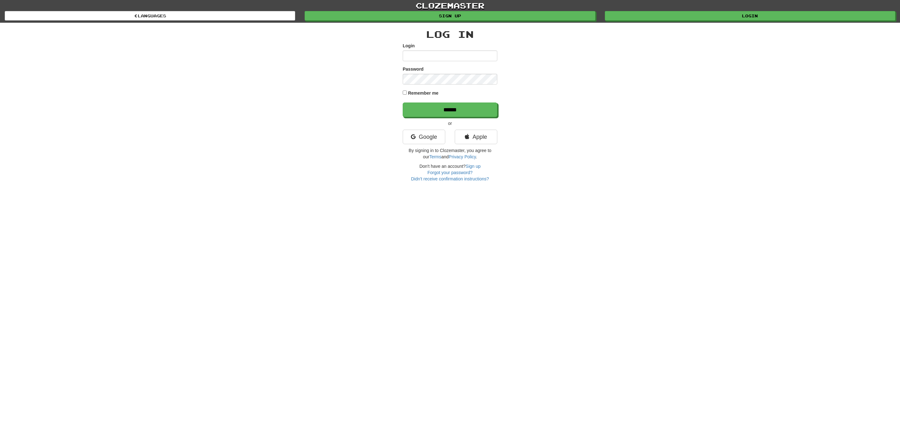 This screenshot has height=446, width=900. I want to click on a: Languages, so click(150, 16).